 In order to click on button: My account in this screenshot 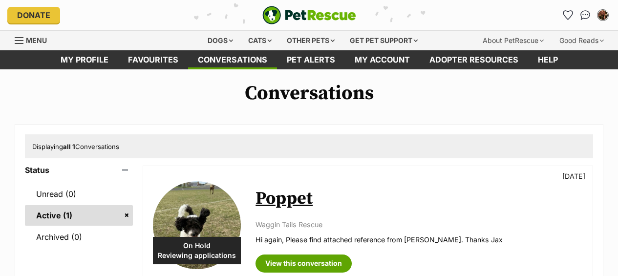, I will do `click(603, 15)`.